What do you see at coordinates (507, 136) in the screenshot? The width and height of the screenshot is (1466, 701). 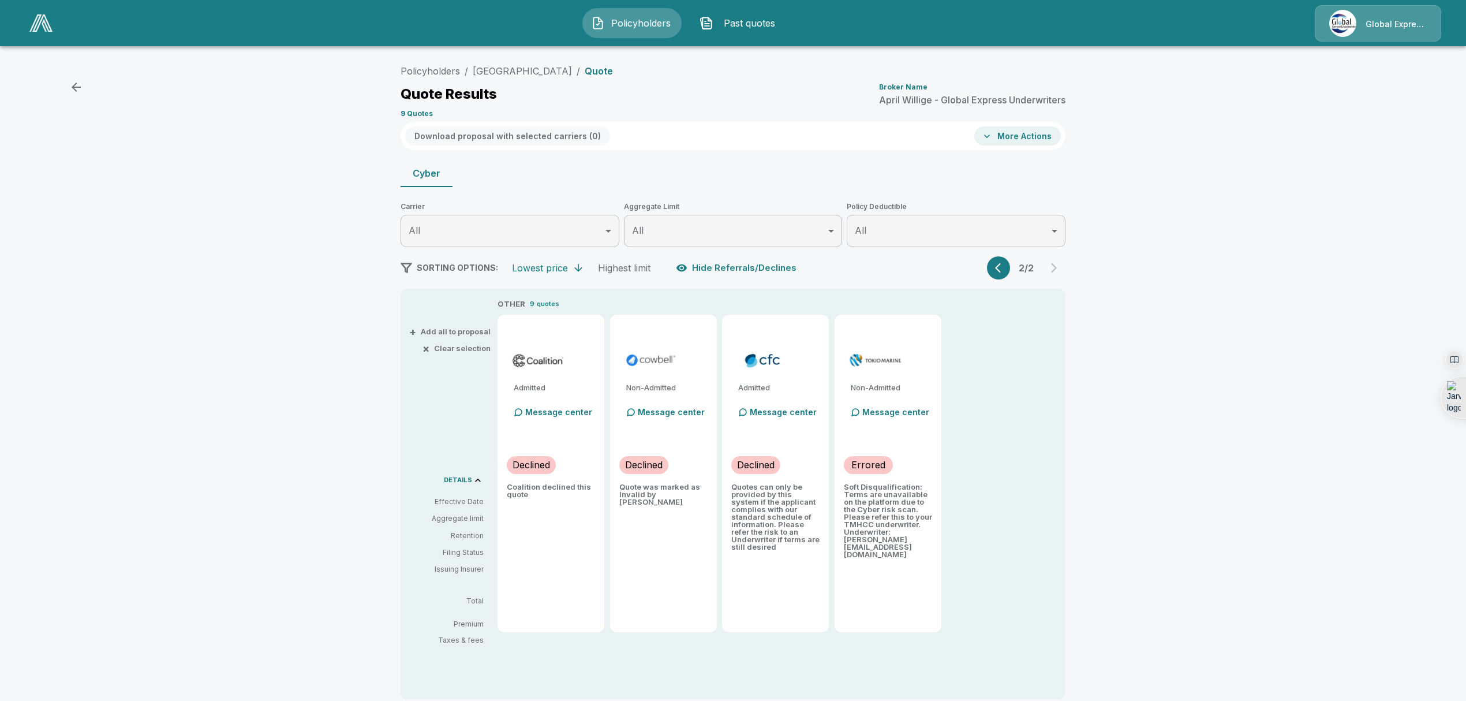 I see `button: Download proposal with selected carriers (0)` at bounding box center [507, 136].